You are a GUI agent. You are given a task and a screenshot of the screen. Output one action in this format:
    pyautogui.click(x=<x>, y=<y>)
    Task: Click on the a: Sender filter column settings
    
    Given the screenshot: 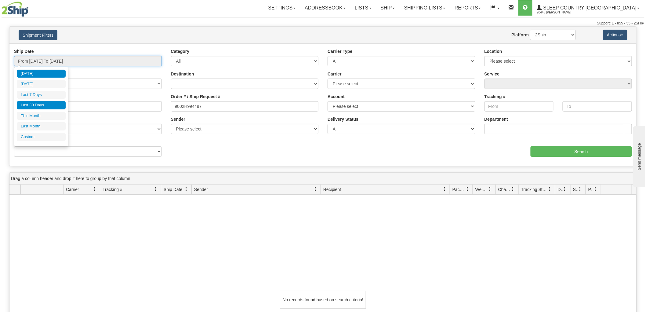 What is the action you would take?
    pyautogui.click(x=315, y=189)
    